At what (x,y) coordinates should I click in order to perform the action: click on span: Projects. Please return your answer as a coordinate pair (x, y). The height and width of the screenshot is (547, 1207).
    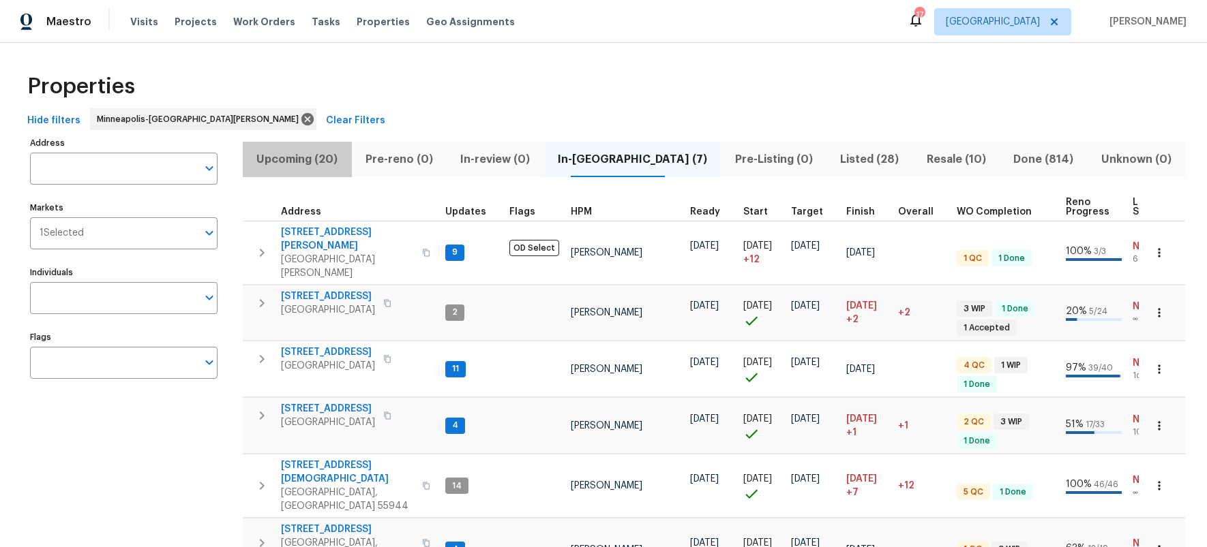
    Looking at the image, I should click on (196, 22).